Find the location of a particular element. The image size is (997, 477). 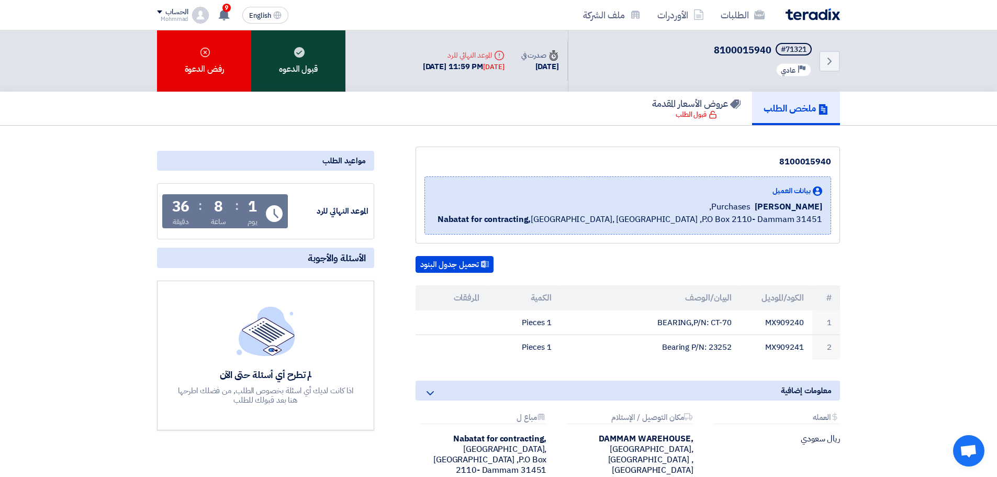

span: 8100015940 is located at coordinates (743, 50).